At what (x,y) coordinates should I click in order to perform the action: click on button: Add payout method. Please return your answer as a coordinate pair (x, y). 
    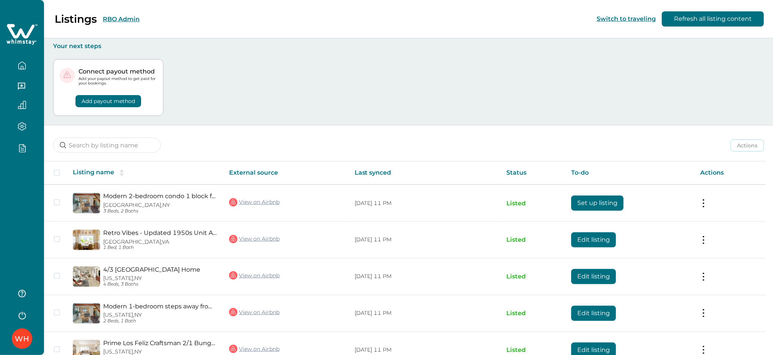
    Looking at the image, I should click on (108, 101).